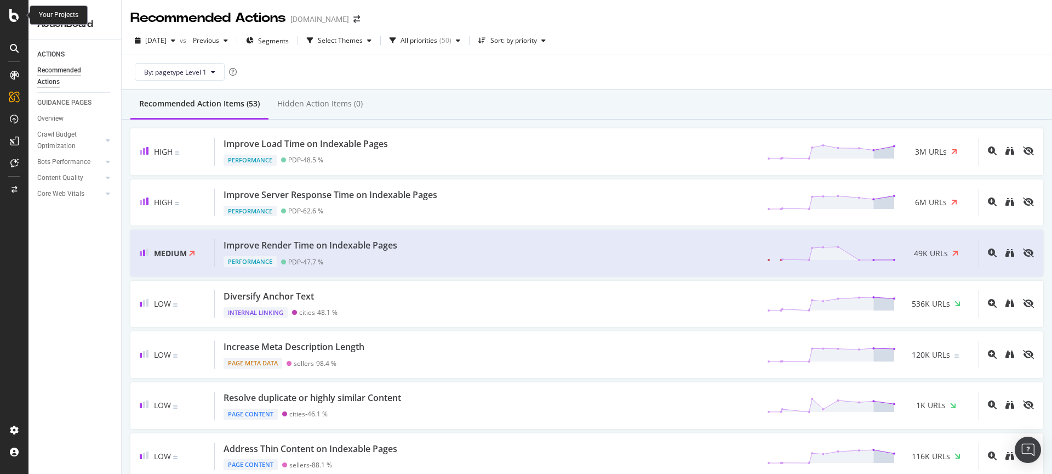 Image resolution: width=1052 pixels, height=474 pixels. Describe the element at coordinates (255, 312) in the screenshot. I see `div: Internal Linking` at that location.